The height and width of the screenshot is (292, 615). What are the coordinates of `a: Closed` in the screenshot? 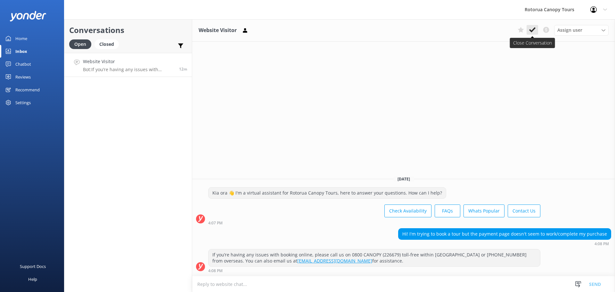 It's located at (108, 44).